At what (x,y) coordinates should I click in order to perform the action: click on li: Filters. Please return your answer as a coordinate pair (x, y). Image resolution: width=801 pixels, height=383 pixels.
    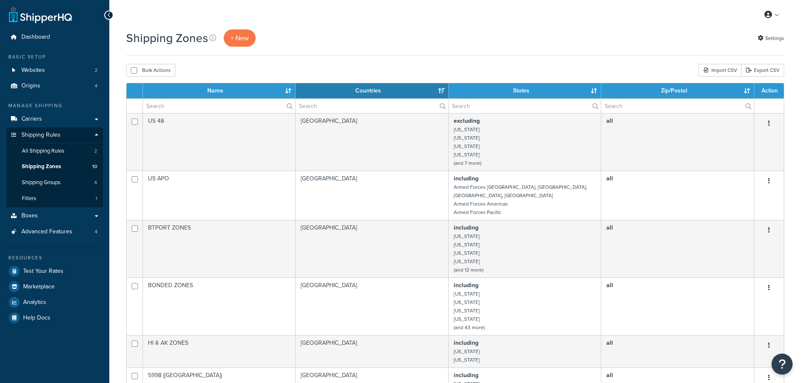
    Looking at the image, I should click on (55, 198).